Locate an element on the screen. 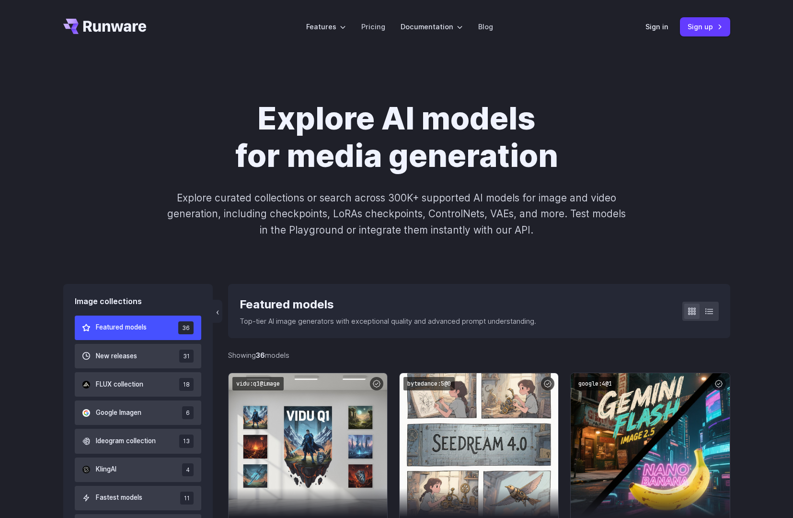 This screenshot has height=518, width=793. p: Top-tier AI image generators with exceptional quality and advanced prompt understanding. is located at coordinates (388, 321).